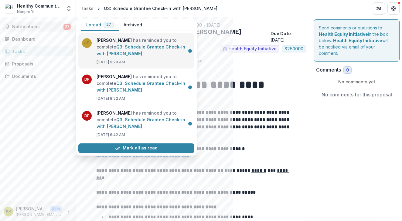 The image size is (402, 221). Describe the element at coordinates (69, 9) in the screenshot. I see `button: Open entity switcher` at that location.